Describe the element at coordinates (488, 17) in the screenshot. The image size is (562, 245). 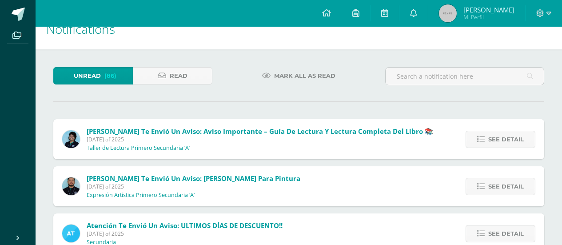
I see `span: Mi Perfil` at that location.